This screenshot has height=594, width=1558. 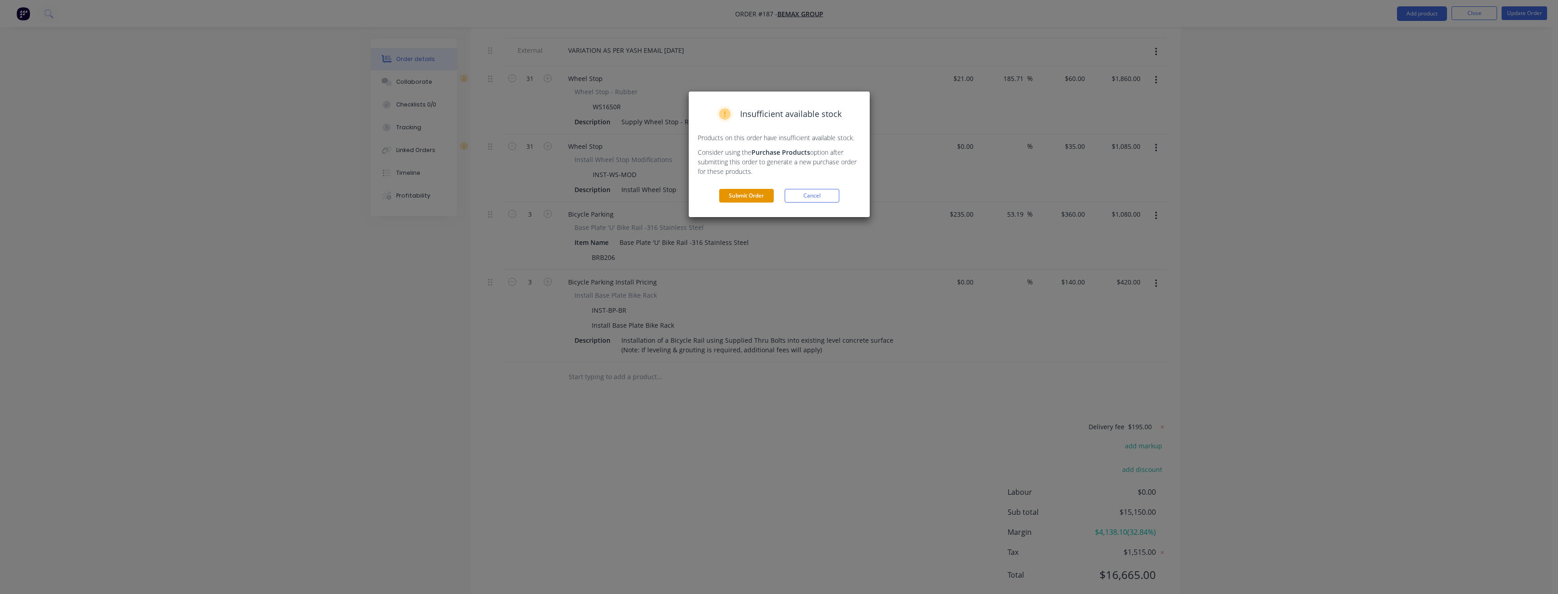 I want to click on p: Products on this order have insufficient available stock., so click(x=779, y=137).